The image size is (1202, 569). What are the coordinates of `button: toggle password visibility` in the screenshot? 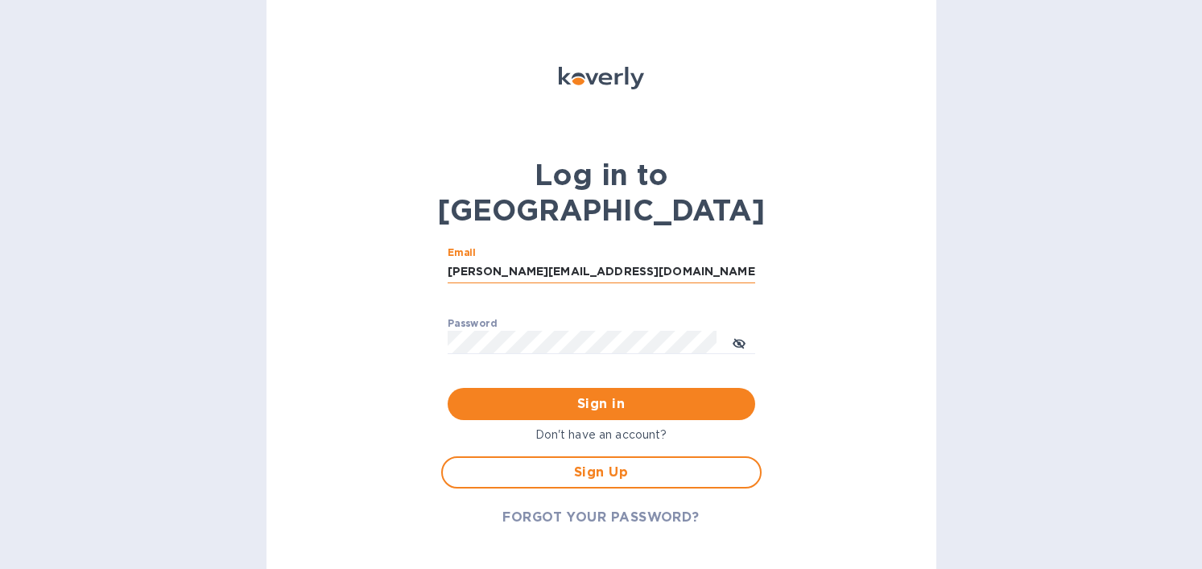 It's located at (739, 342).